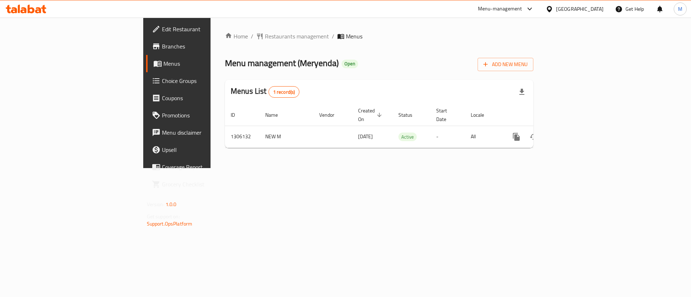  I want to click on a: Coverage Report, so click(202, 167).